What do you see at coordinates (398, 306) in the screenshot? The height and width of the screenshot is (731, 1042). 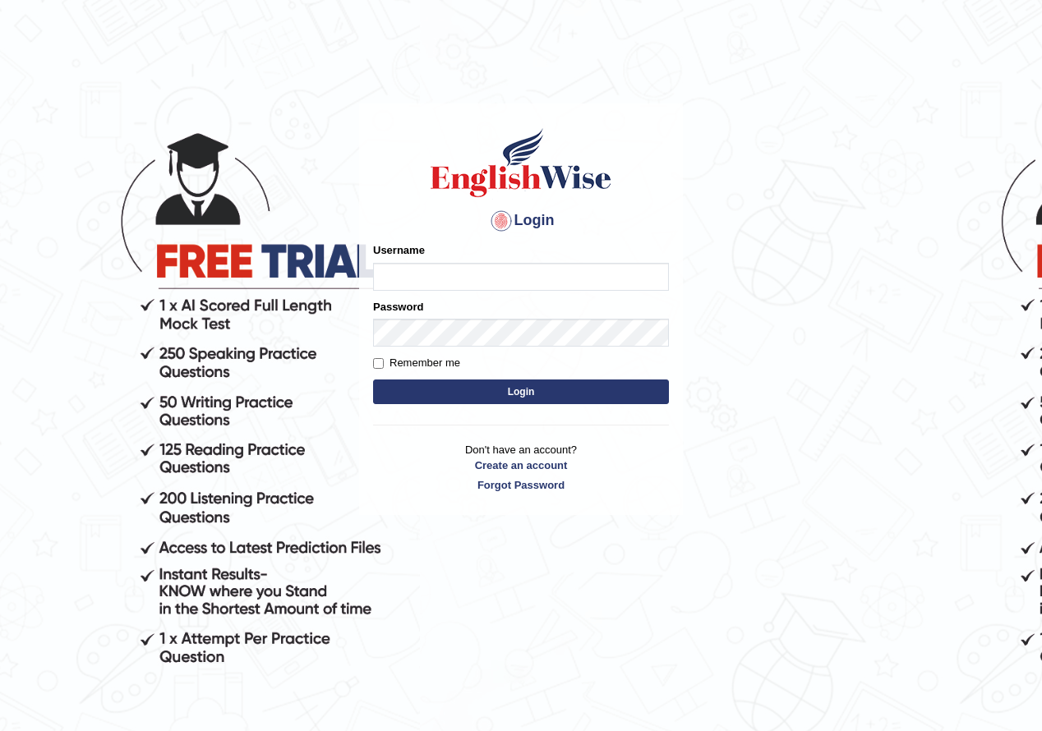 I see `label: Password` at bounding box center [398, 306].